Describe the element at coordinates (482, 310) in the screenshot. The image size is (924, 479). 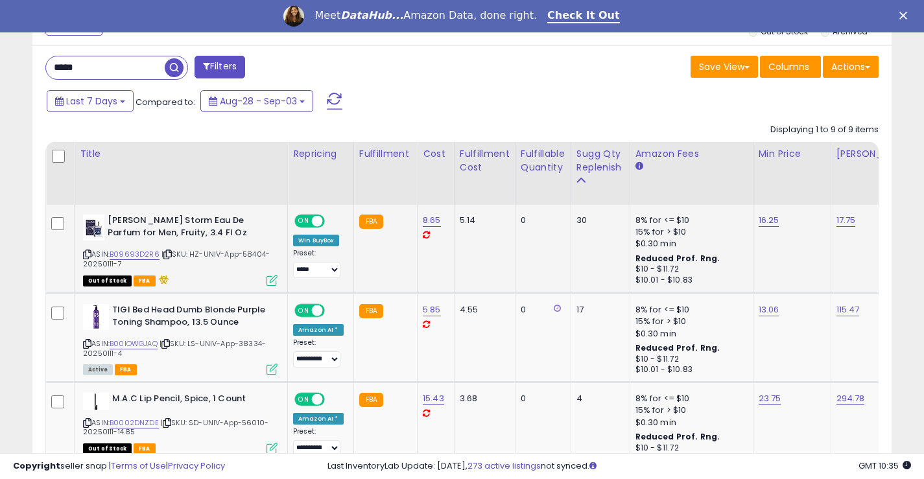
I see `div: 4.55` at that location.